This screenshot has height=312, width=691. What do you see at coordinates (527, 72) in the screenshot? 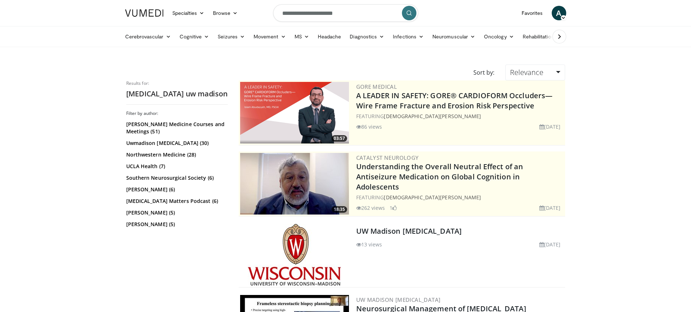
I see `span: Relevance` at bounding box center [527, 72].